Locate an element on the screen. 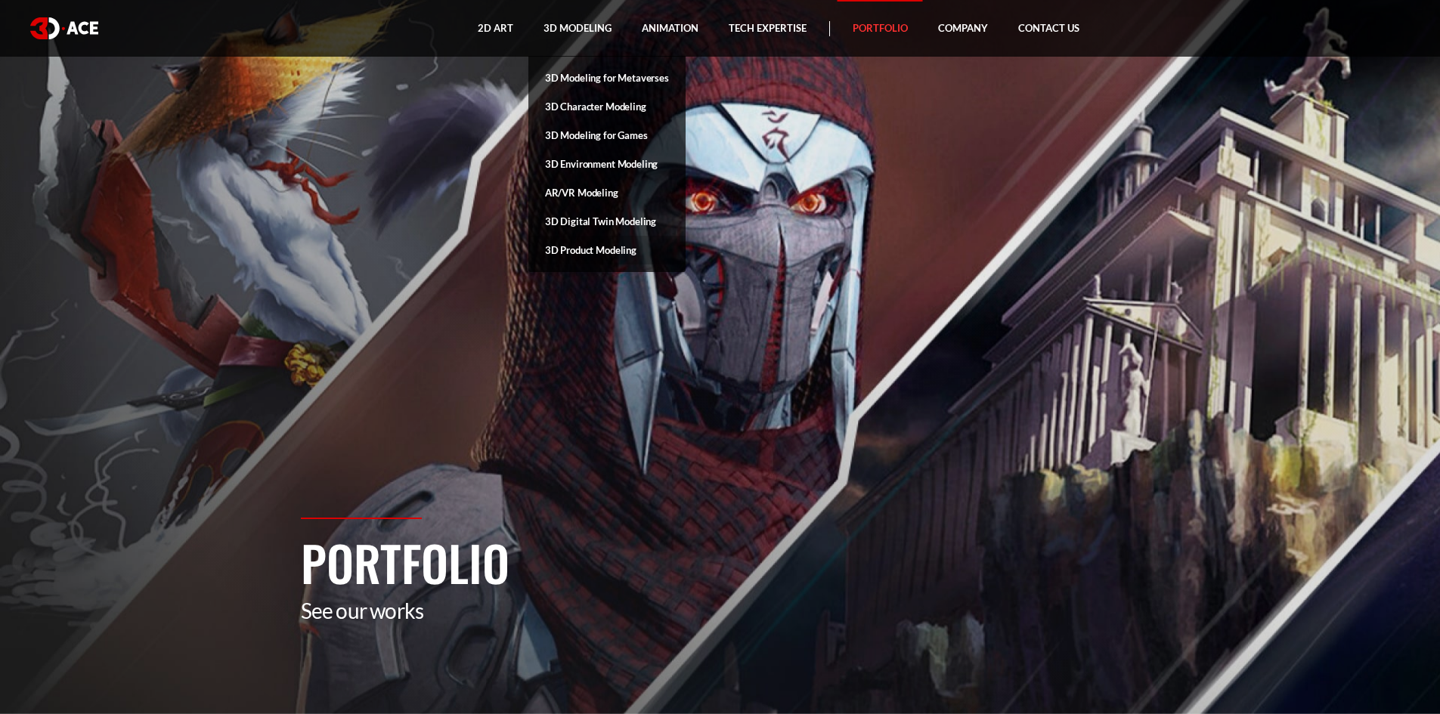  a: 3D Character Modeling is located at coordinates (607, 107).